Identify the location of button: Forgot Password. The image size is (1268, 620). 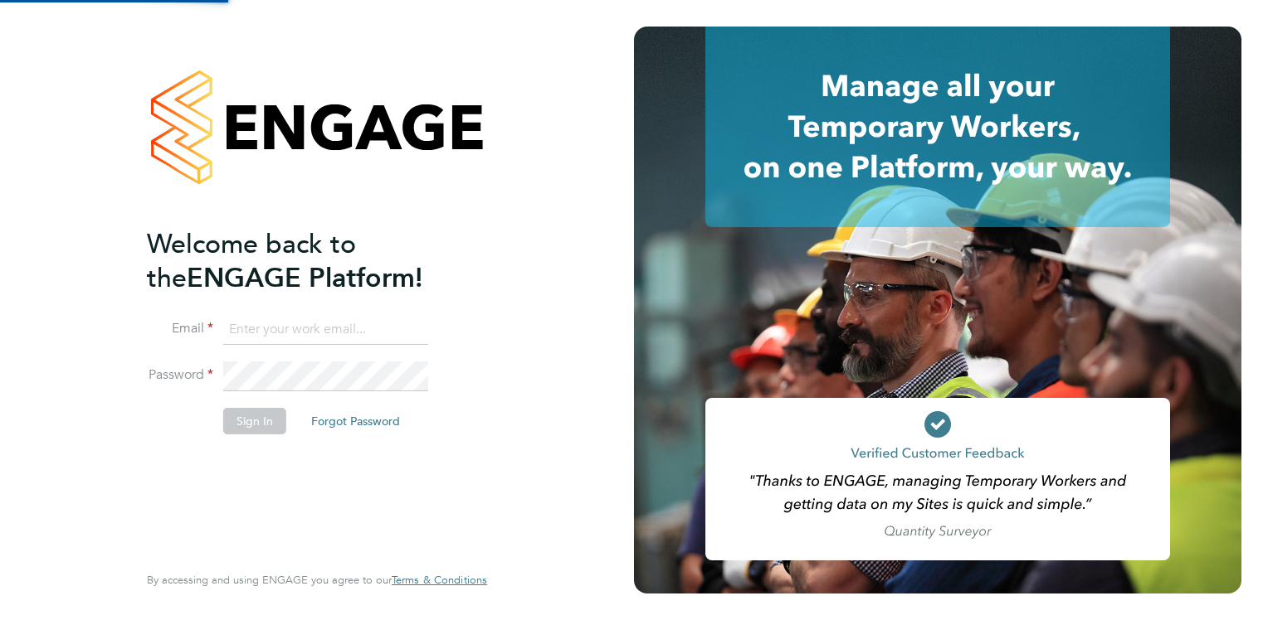
(355, 421).